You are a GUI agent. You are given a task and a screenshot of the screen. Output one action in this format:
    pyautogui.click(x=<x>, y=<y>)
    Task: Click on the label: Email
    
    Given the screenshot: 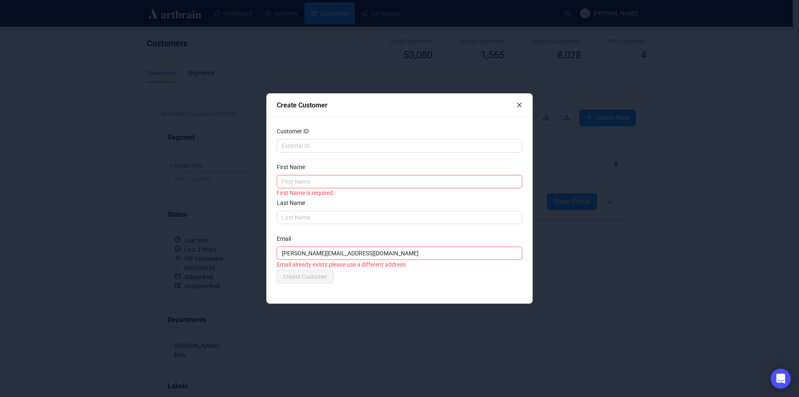 What is the action you would take?
    pyautogui.click(x=286, y=239)
    